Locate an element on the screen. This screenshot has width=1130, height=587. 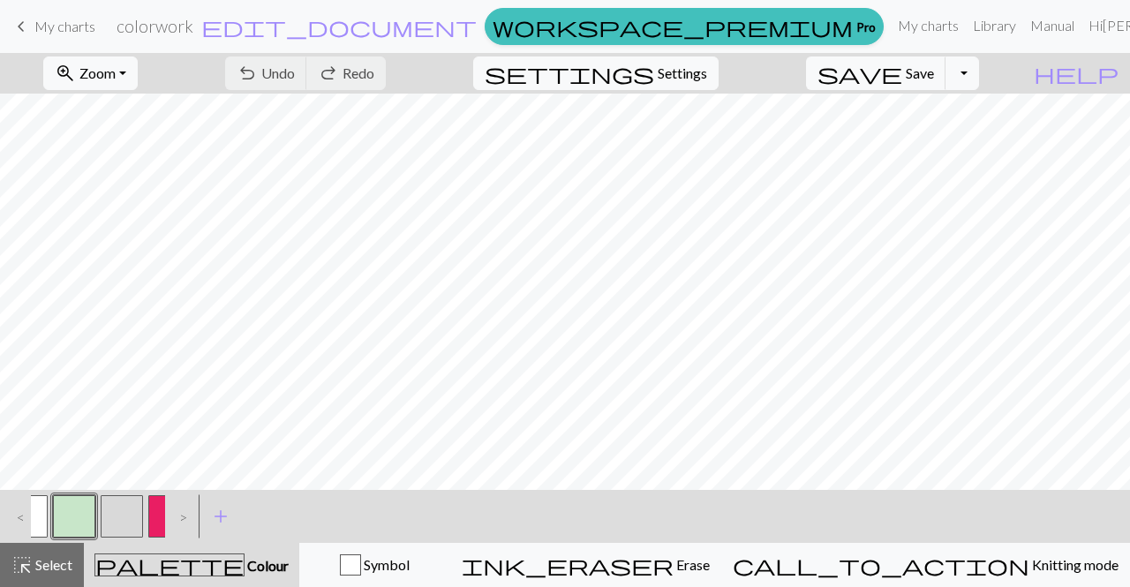
span: zoom_in is located at coordinates (65, 73).